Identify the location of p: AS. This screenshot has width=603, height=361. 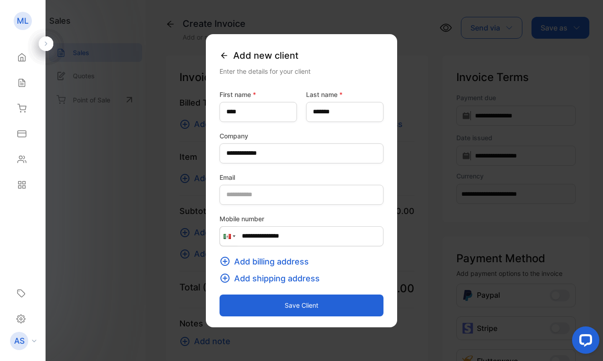
(19, 341).